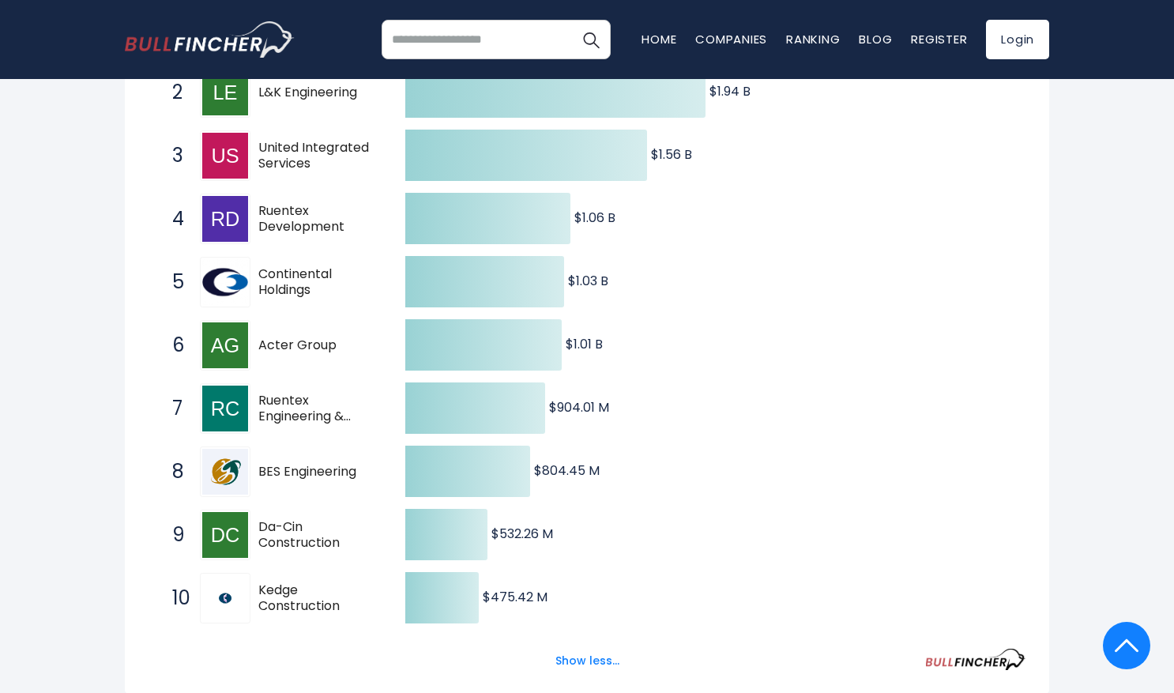  Describe the element at coordinates (584, 344) in the screenshot. I see `text: $1.01 B` at that location.